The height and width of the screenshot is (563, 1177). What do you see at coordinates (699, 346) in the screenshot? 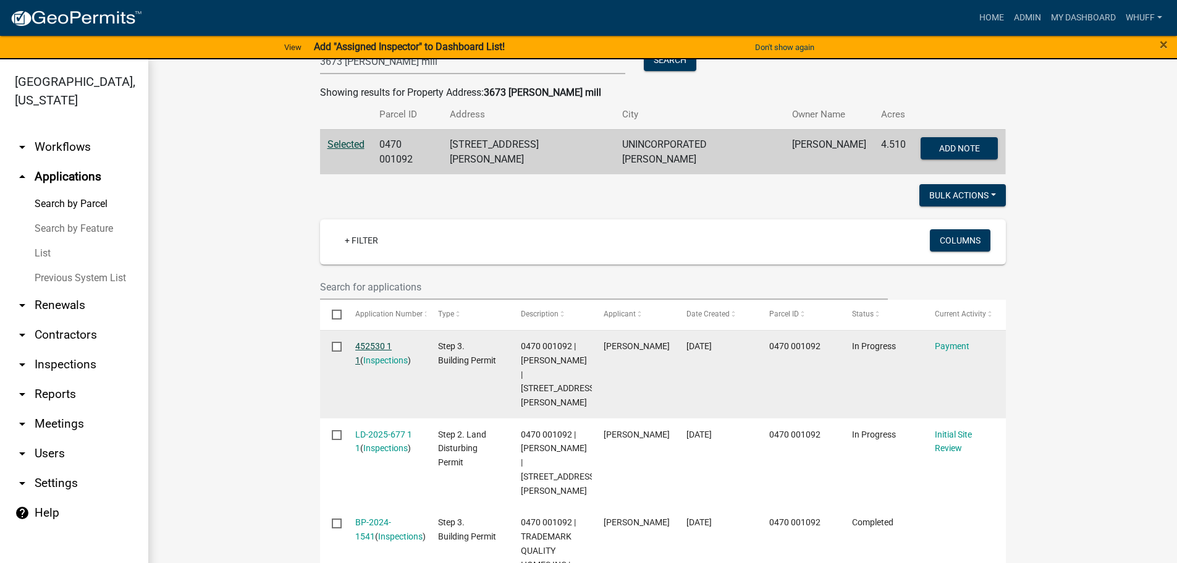
I see `span: 07/21/2025` at bounding box center [699, 346].